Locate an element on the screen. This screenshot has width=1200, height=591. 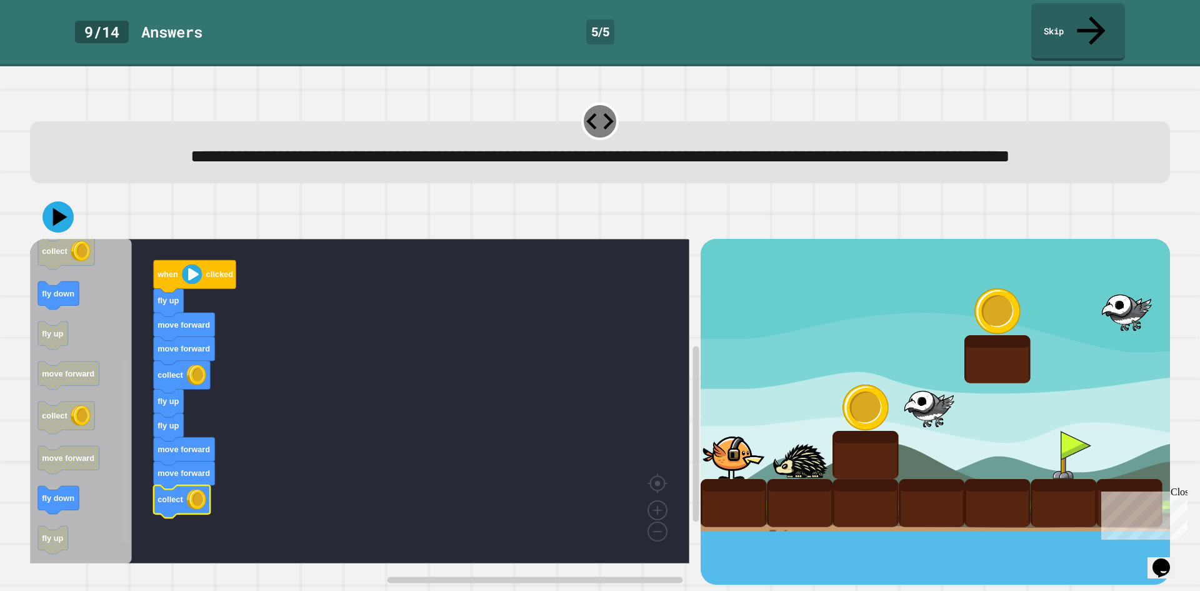
div: Answer s is located at coordinates (172, 32).